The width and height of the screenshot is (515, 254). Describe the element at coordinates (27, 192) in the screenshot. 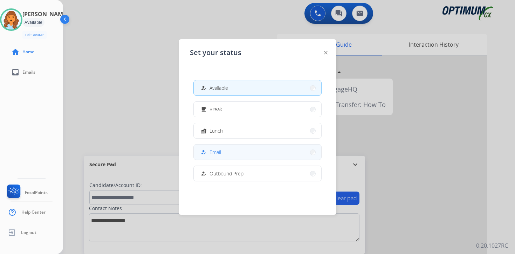

I see `a: FocalPoints` at that location.